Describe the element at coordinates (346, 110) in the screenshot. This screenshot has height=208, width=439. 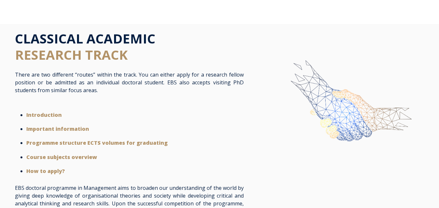
I see `img: img-ebs-hand` at that location.